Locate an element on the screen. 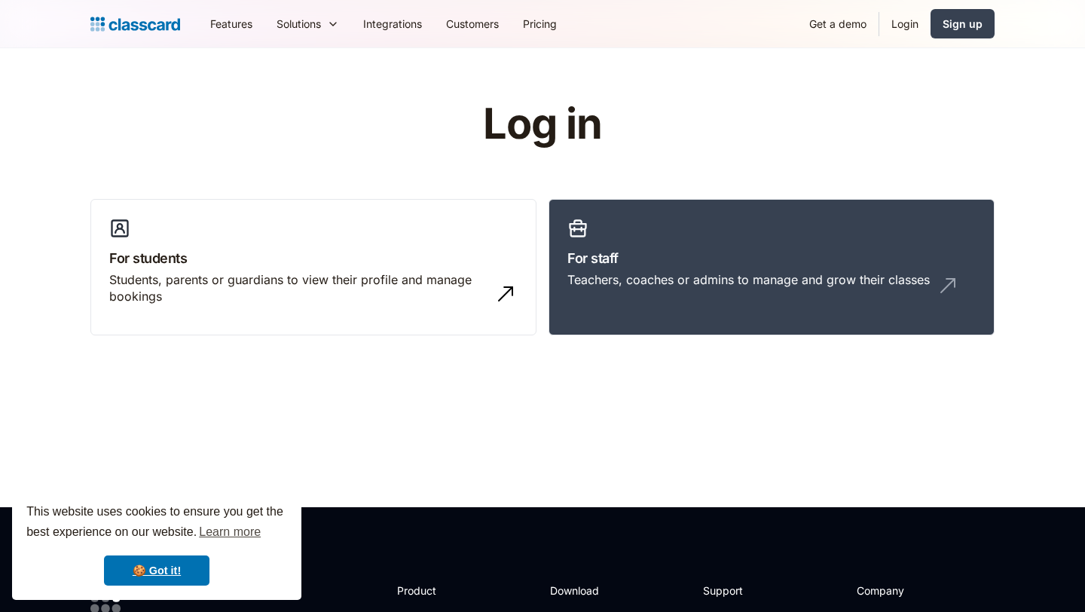 The image size is (1085, 612). div: Students, parents or guardians to view their profile and manage bookings is located at coordinates (298, 288).